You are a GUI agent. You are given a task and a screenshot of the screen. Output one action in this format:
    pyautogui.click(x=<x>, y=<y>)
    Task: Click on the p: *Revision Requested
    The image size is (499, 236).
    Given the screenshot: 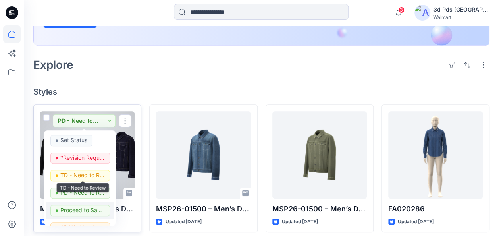 What is the action you would take?
    pyautogui.click(x=83, y=158)
    